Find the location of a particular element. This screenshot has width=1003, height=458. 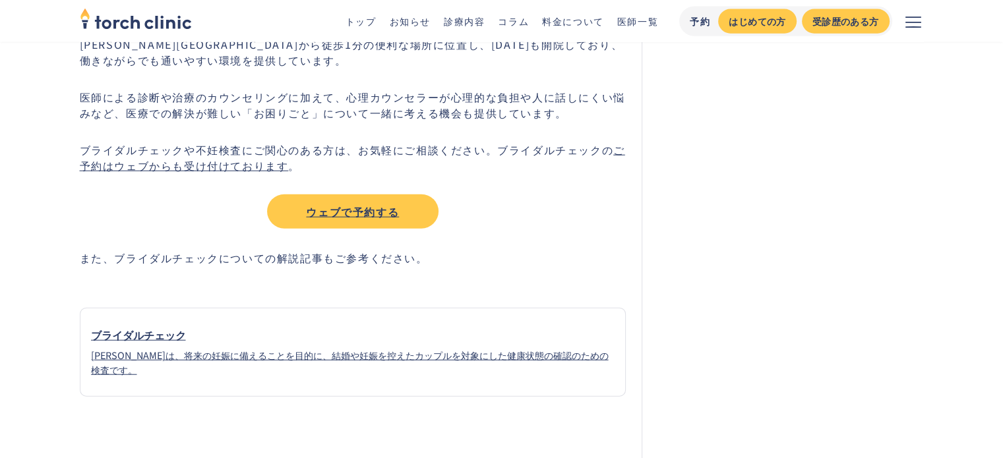

div: 予約 is located at coordinates (700, 21).